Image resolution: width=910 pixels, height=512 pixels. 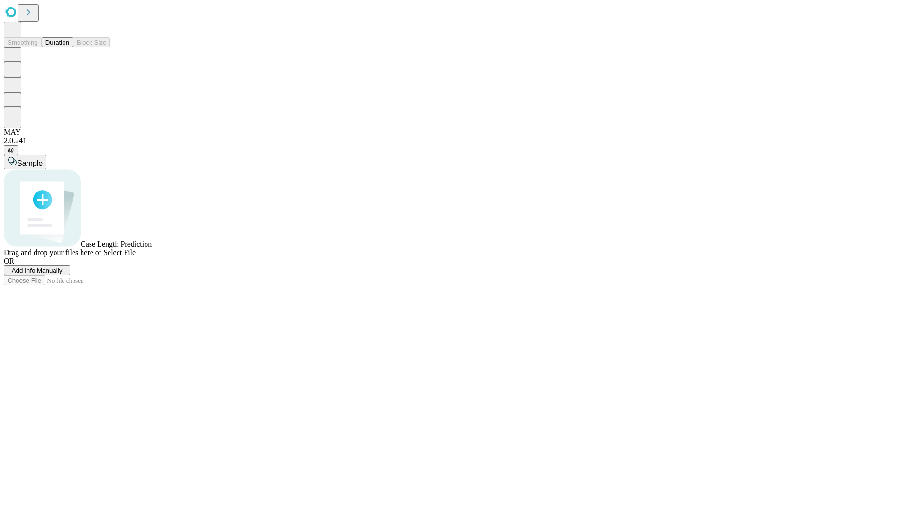 What do you see at coordinates (119, 252) in the screenshot?
I see `span: Select File` at bounding box center [119, 252].